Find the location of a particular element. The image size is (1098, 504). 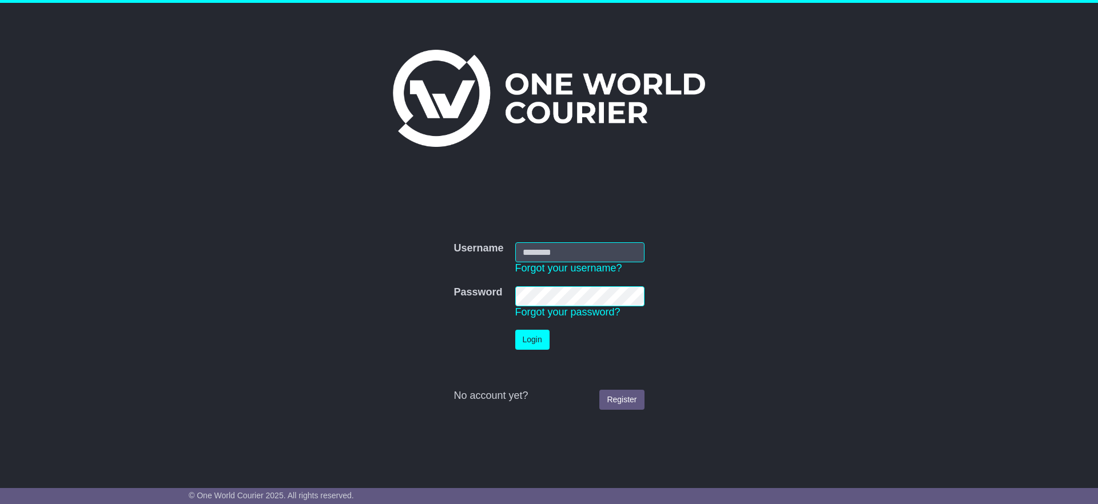

a: Forgot your username? is located at coordinates (568, 268).